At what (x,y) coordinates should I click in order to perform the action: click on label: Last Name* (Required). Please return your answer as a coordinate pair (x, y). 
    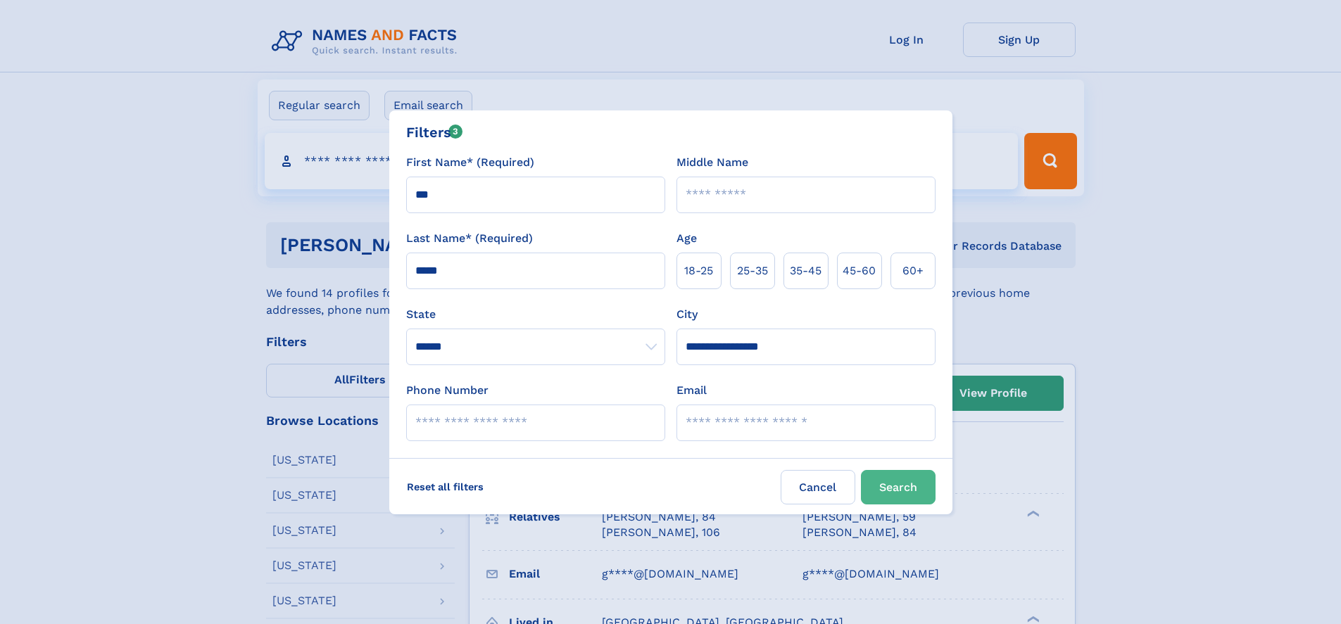
    Looking at the image, I should click on (470, 239).